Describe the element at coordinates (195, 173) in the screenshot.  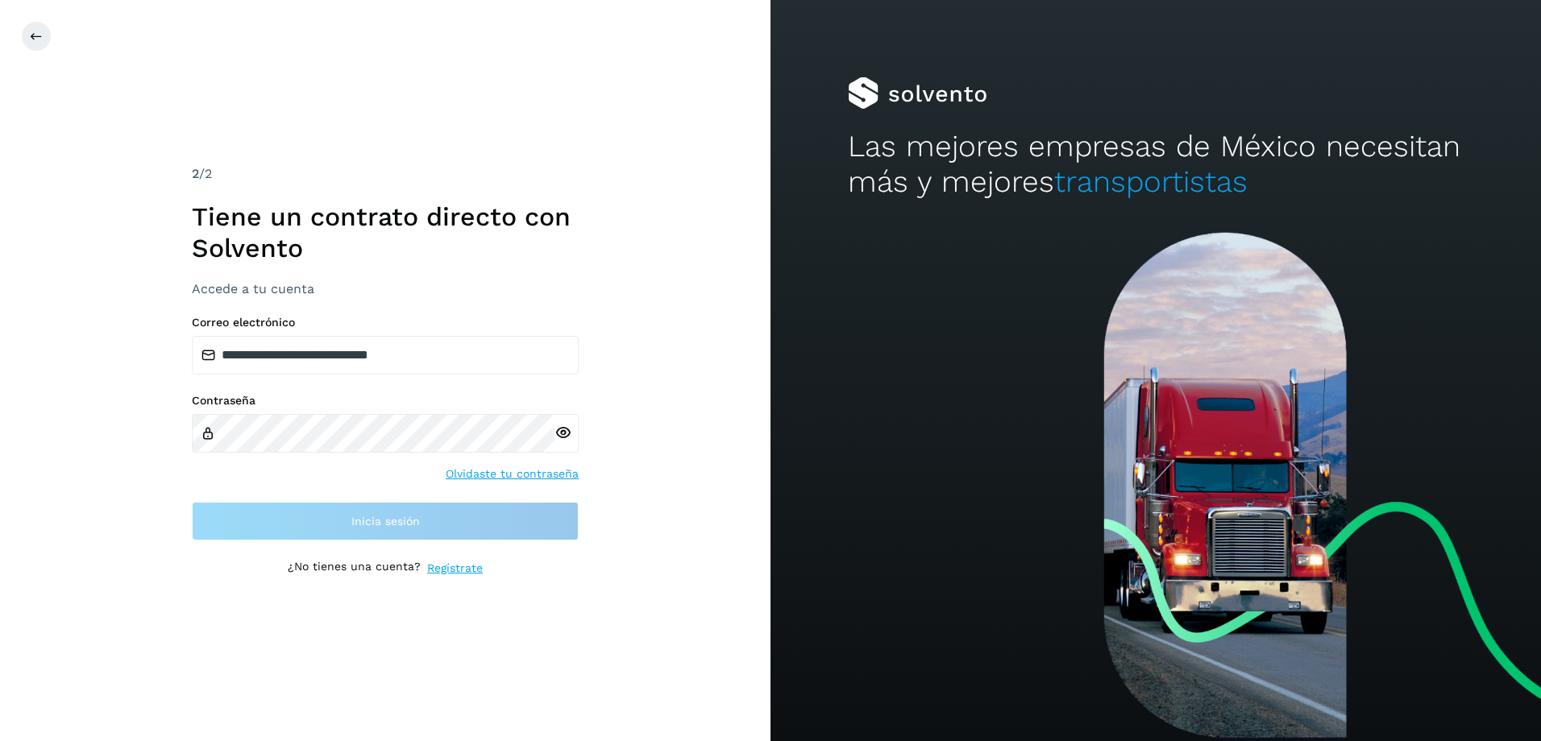
I see `span: 2` at that location.